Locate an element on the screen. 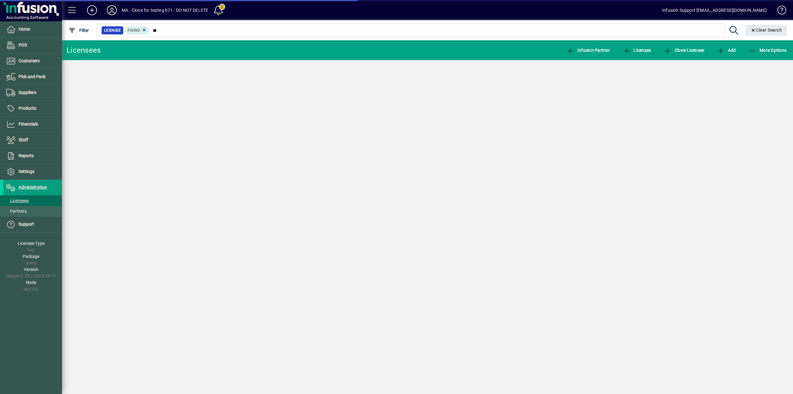 The width and height of the screenshot is (793, 394). a: Staff is located at coordinates (33, 140).